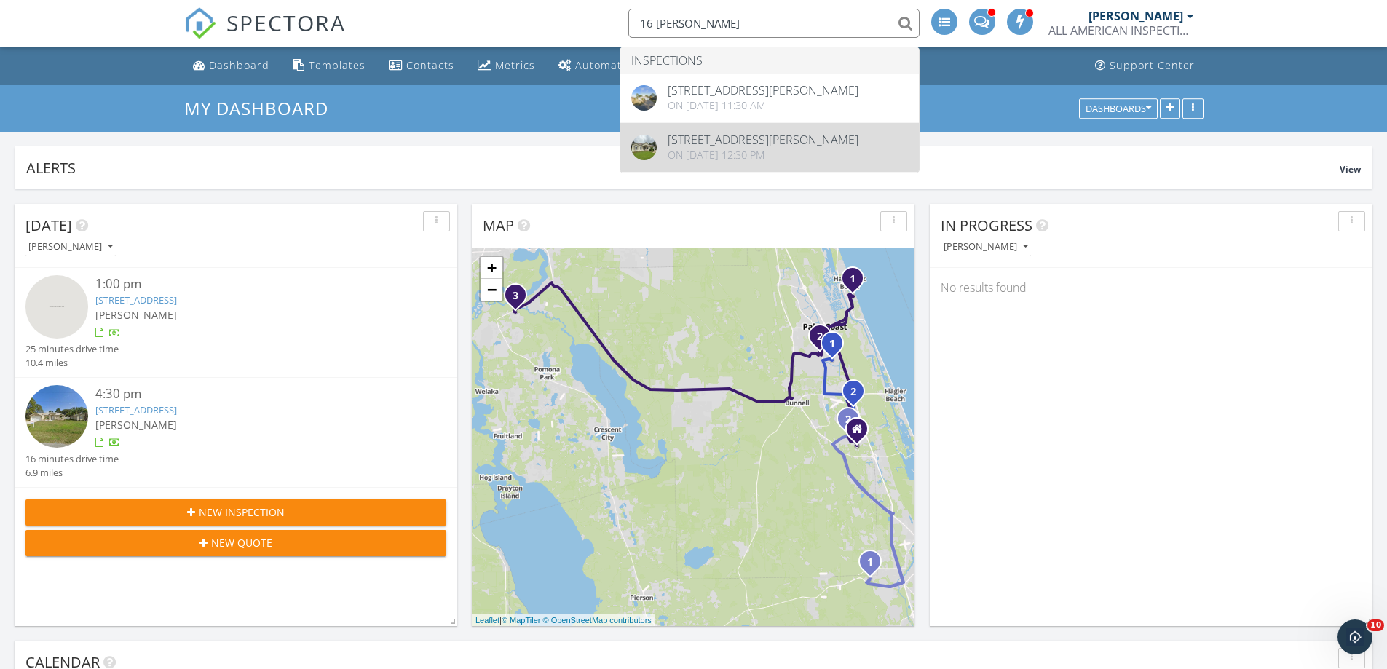 The width and height of the screenshot is (1387, 669). I want to click on div: Alerts, so click(683, 167).